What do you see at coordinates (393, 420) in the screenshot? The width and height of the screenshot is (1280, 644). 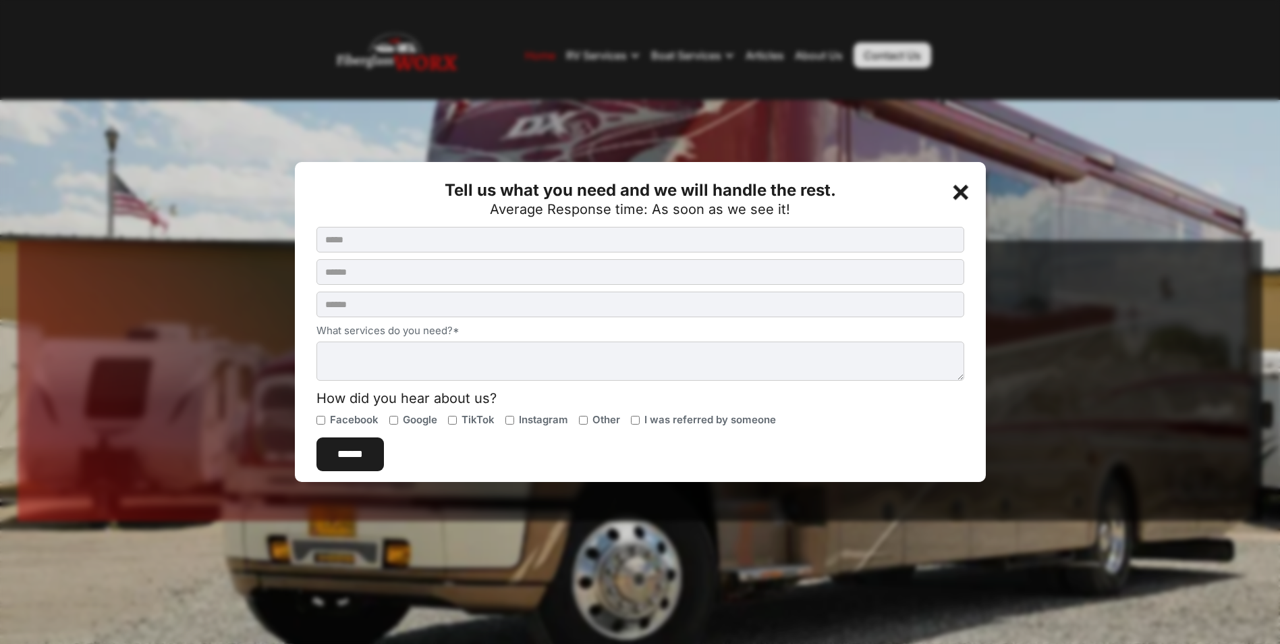 I see `input: Google` at bounding box center [393, 420].